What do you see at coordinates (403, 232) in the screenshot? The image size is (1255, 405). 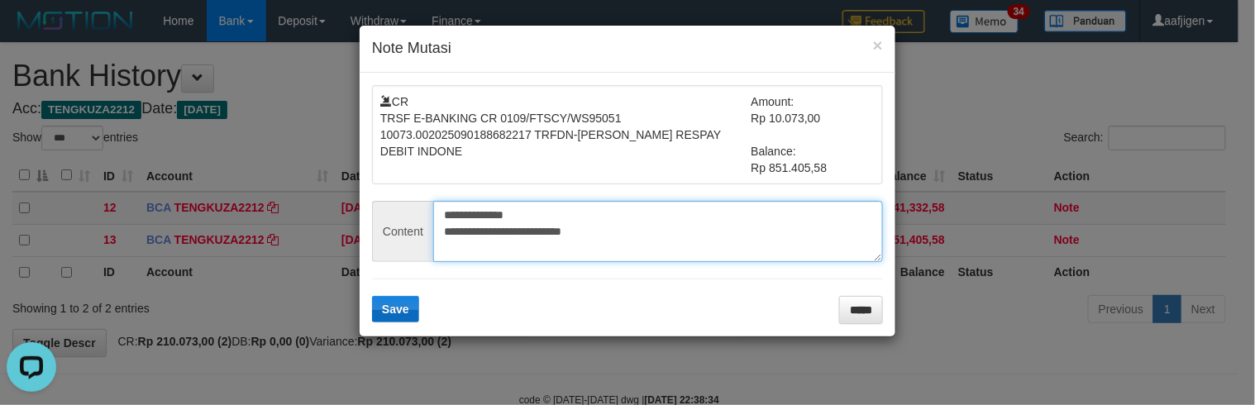 I see `span: Content` at bounding box center [403, 232].